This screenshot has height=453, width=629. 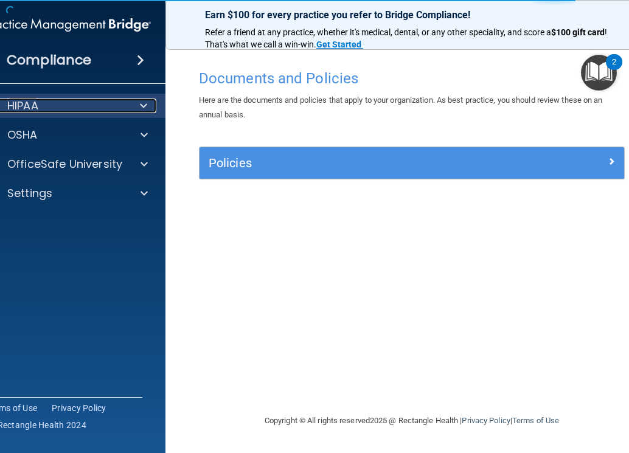 What do you see at coordinates (339, 44) in the screenshot?
I see `a: Get Started` at bounding box center [339, 44].